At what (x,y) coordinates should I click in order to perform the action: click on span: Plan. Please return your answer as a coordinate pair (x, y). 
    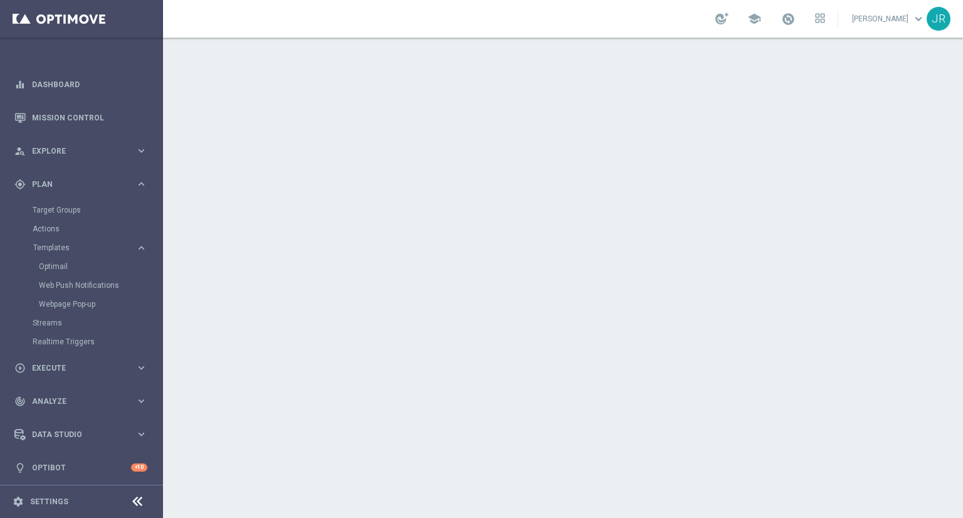
    Looking at the image, I should click on (83, 184).